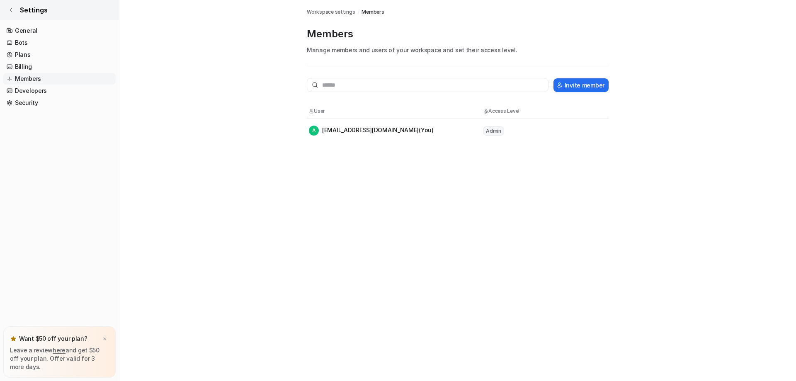 The width and height of the screenshot is (796, 381). What do you see at coordinates (59, 350) in the screenshot?
I see `a: here` at bounding box center [59, 350].